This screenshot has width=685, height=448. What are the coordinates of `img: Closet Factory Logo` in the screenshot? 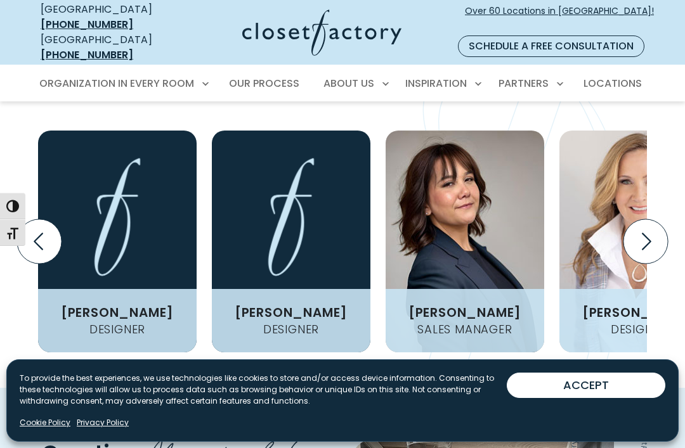 It's located at (322, 32).